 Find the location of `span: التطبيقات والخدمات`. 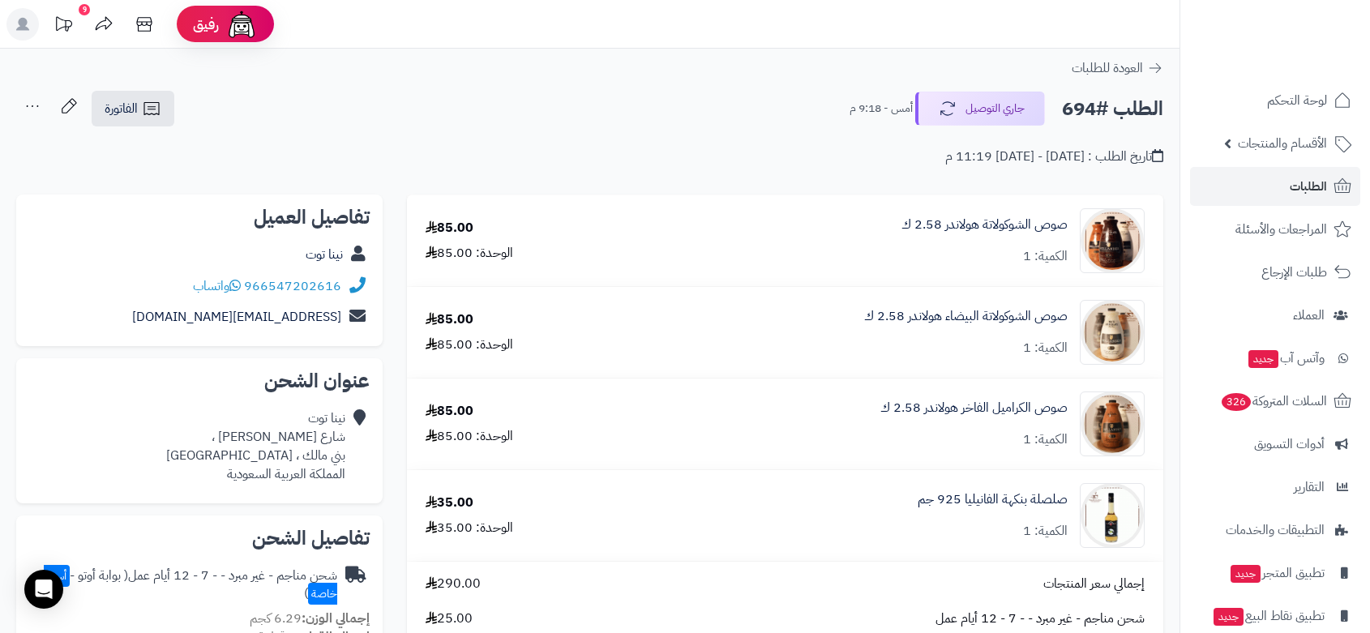

span: التطبيقات والخدمات is located at coordinates (1275, 530).